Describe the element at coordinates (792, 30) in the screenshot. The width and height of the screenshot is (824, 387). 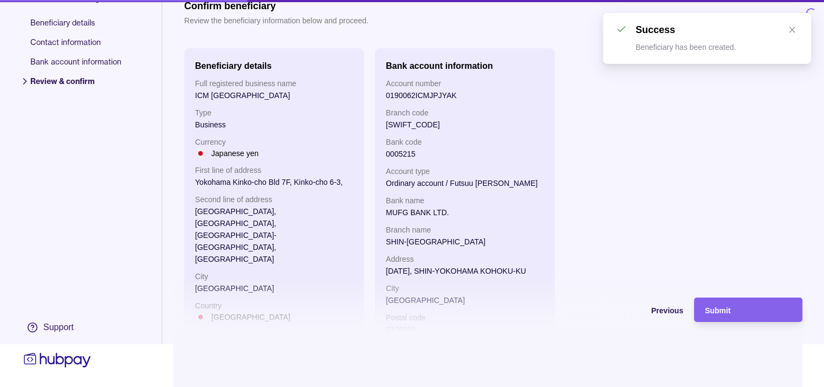
I see `span: close` at that location.